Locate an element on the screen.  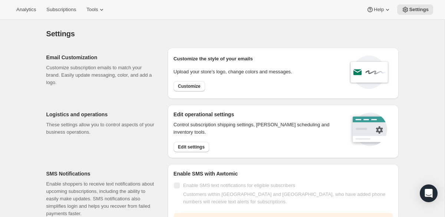
h2: Logistics and operations is located at coordinates (101, 115).